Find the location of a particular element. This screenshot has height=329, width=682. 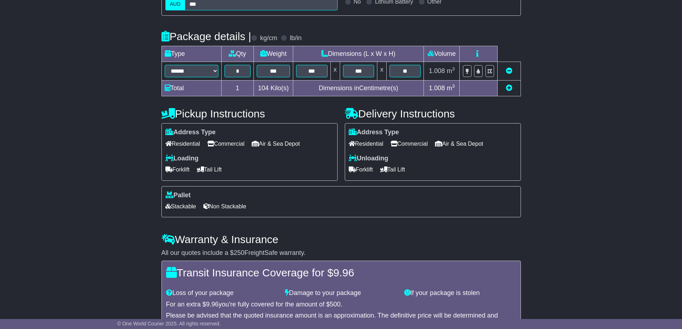

label: Pallet is located at coordinates (178, 195).